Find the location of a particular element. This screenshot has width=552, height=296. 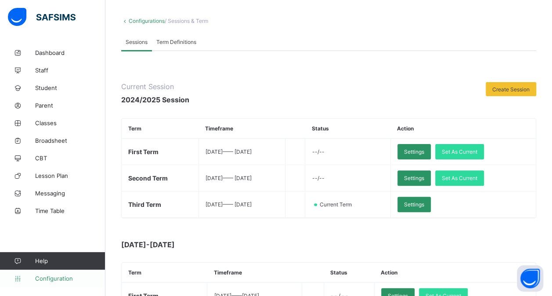

span: Classes is located at coordinates (70, 123).